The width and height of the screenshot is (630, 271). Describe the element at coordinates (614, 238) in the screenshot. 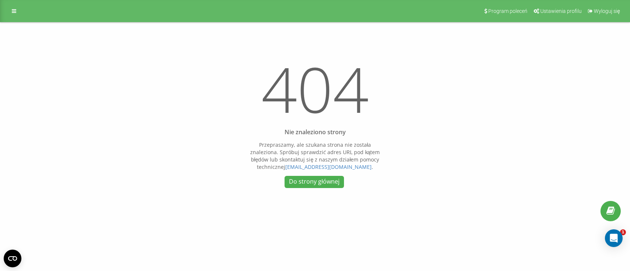

I see `div: Open Intercom Messenger` at that location.